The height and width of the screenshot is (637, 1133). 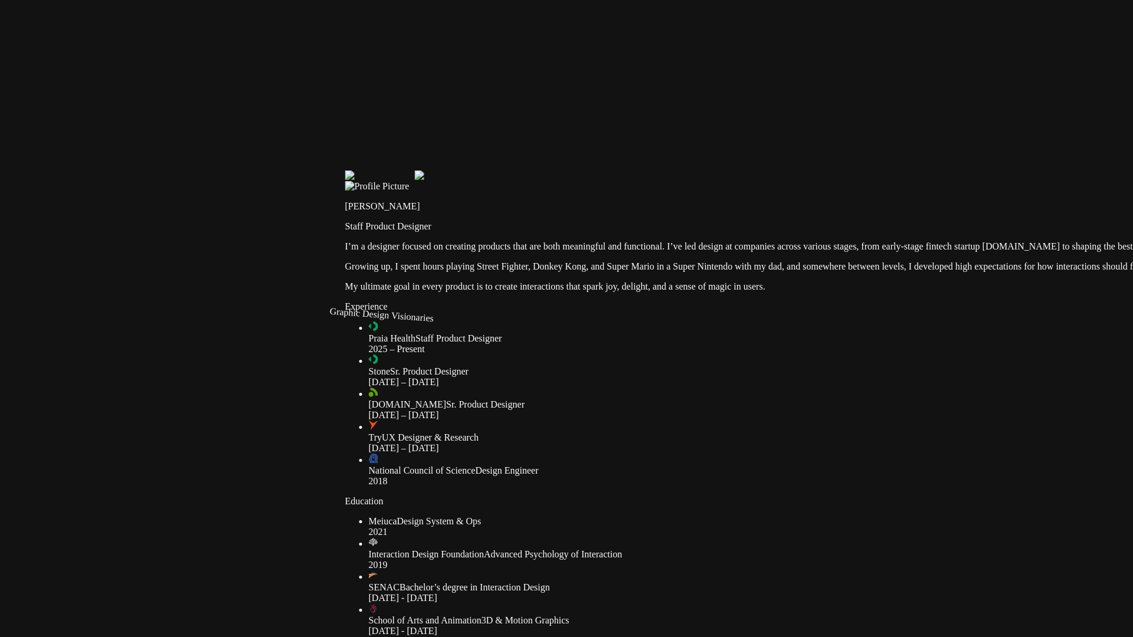 I want to click on span: Bachelor’s degree in Interaction Design, so click(x=474, y=587).